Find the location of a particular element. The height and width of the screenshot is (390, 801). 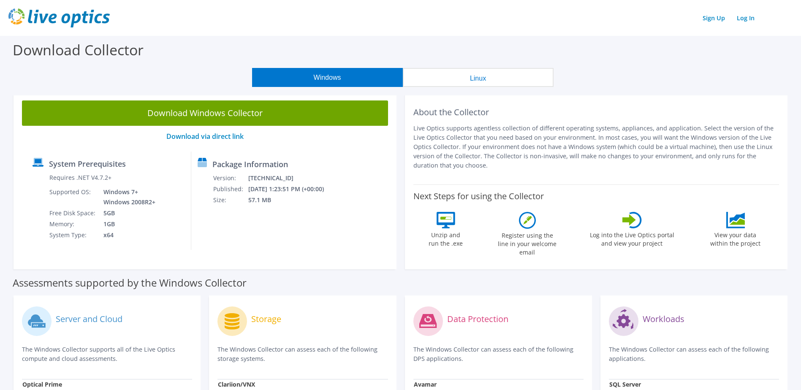

label: Next Steps for using the Collector is located at coordinates (478, 196).